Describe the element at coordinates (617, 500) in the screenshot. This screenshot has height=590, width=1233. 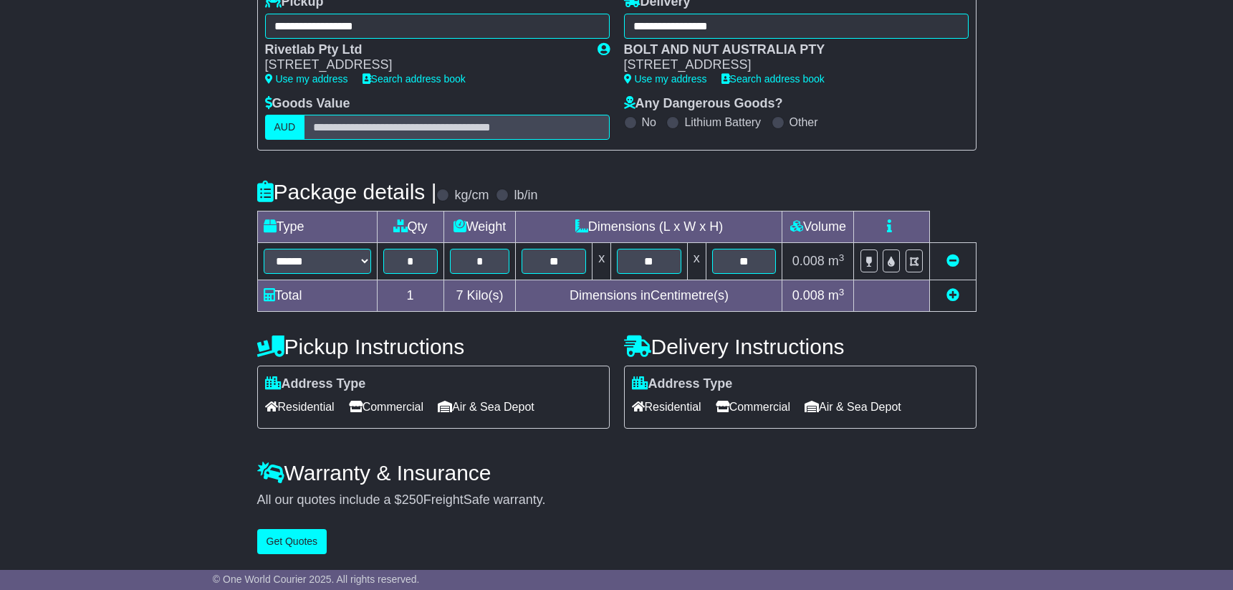
I see `div: All our quotes include a $ FreightSafe warranty.` at that location.